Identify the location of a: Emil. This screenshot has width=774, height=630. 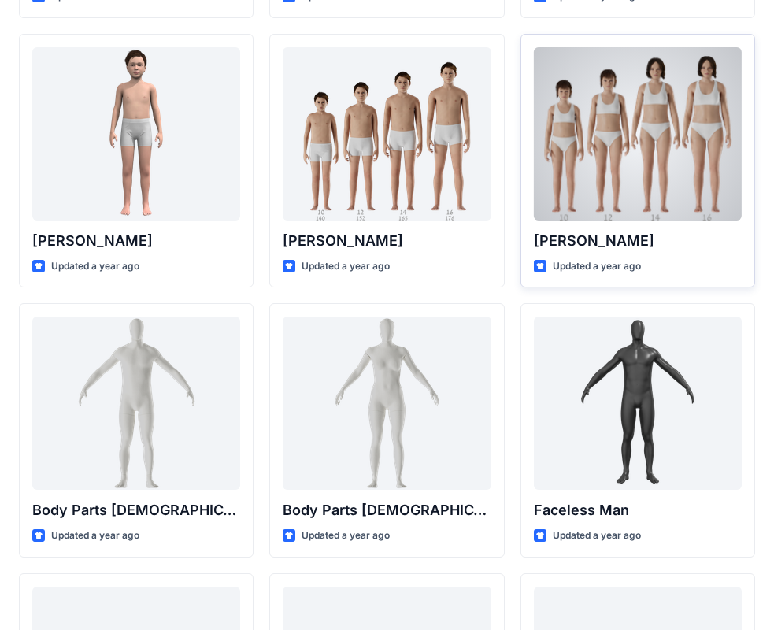
(136, 134).